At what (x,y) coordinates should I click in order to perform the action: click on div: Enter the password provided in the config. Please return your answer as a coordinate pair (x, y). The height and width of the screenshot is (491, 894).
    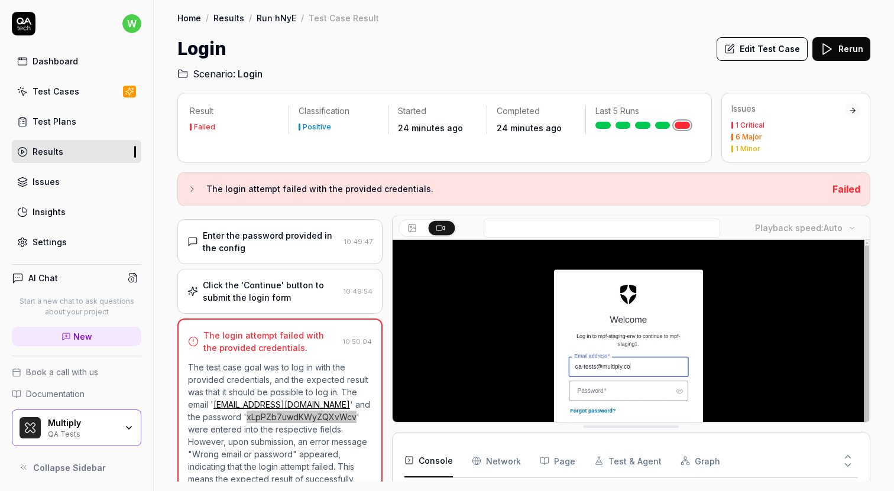
    Looking at the image, I should click on (271, 242).